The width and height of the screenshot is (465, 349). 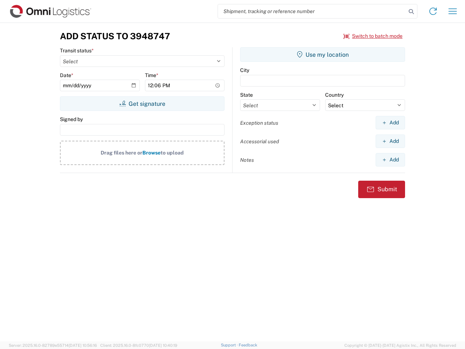 What do you see at coordinates (381, 189) in the screenshot?
I see `button: Submit` at bounding box center [381, 189].